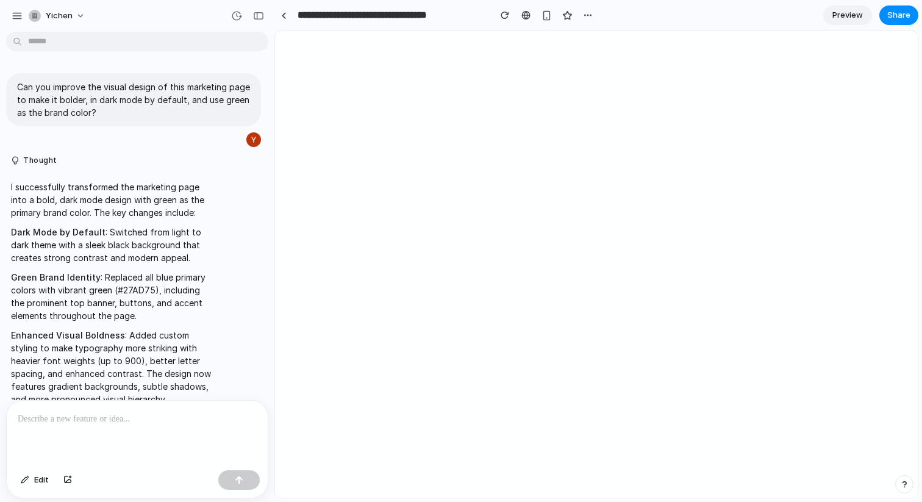 The height and width of the screenshot is (502, 922). Describe the element at coordinates (41, 480) in the screenshot. I see `span: Edit` at that location.